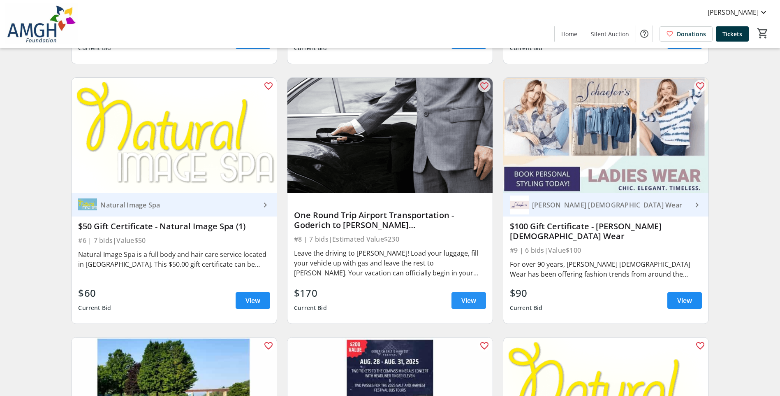 This screenshot has height=396, width=780. Describe the element at coordinates (763, 33) in the screenshot. I see `button: Cart` at that location.